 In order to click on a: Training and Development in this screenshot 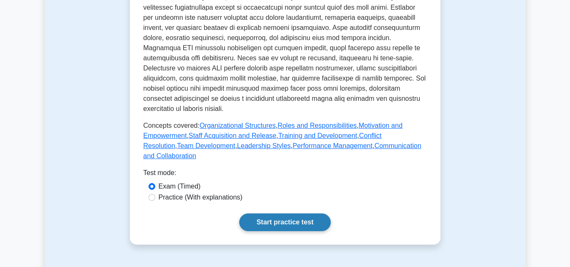, I will do `click(317, 135)`.